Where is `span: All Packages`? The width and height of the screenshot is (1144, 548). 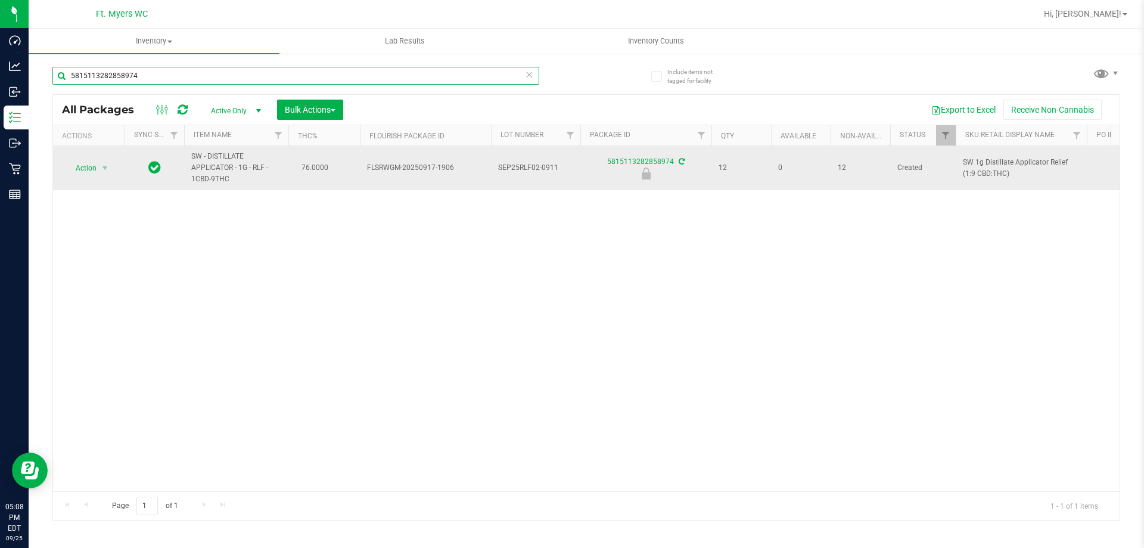 span: All Packages is located at coordinates (104, 110).